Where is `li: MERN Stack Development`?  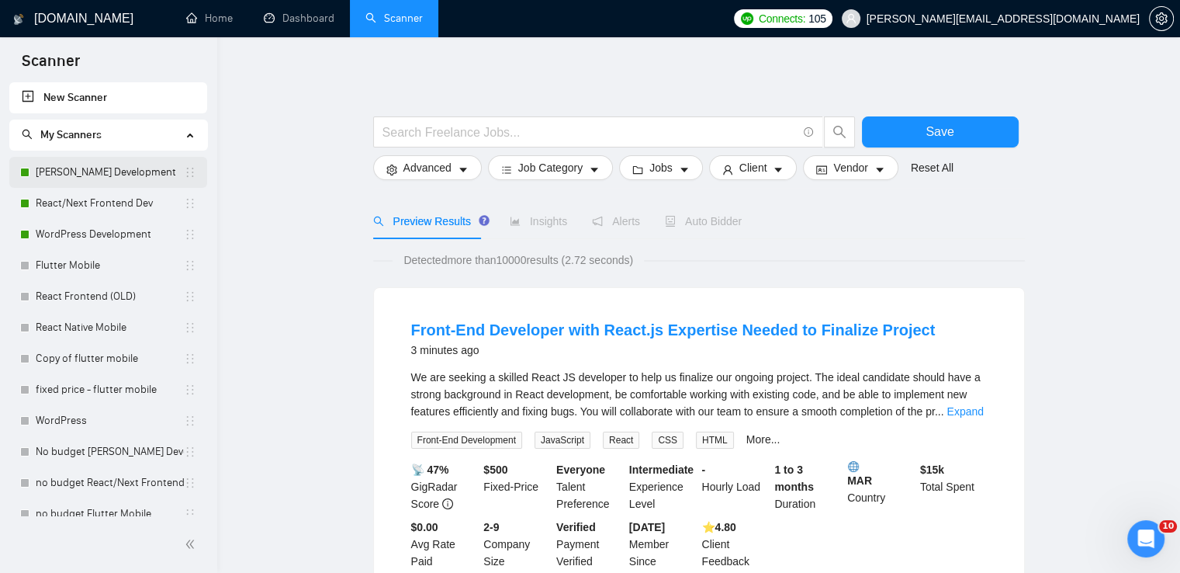 li: MERN Stack Development is located at coordinates (108, 172).